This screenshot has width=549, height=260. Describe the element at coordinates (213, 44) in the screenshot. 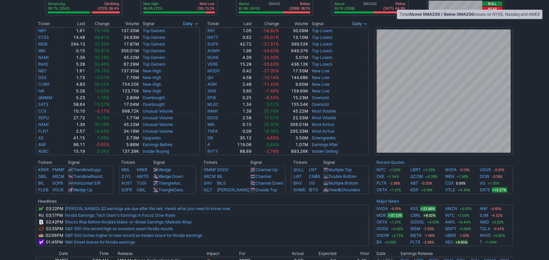

I see `a: SUPX` at that location.